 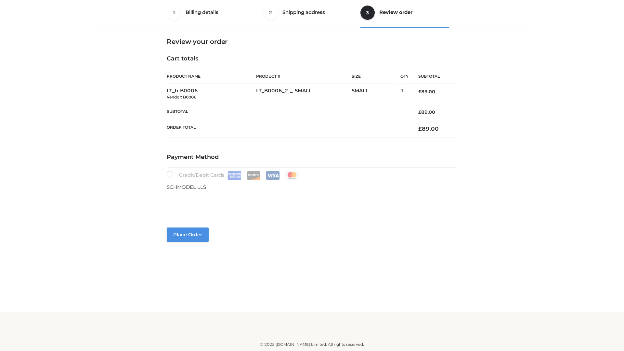 I want to click on button: Place order, so click(x=187, y=235).